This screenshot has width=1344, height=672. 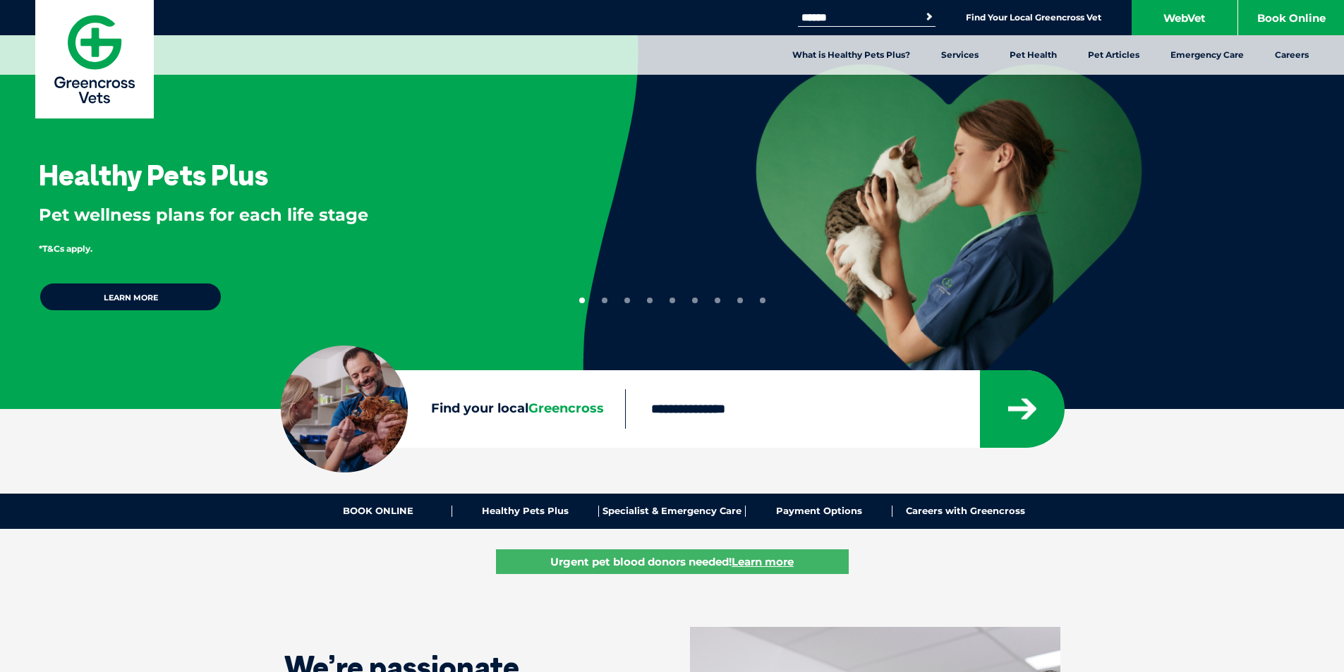 What do you see at coordinates (566, 408) in the screenshot?
I see `span: Greencross` at bounding box center [566, 408].